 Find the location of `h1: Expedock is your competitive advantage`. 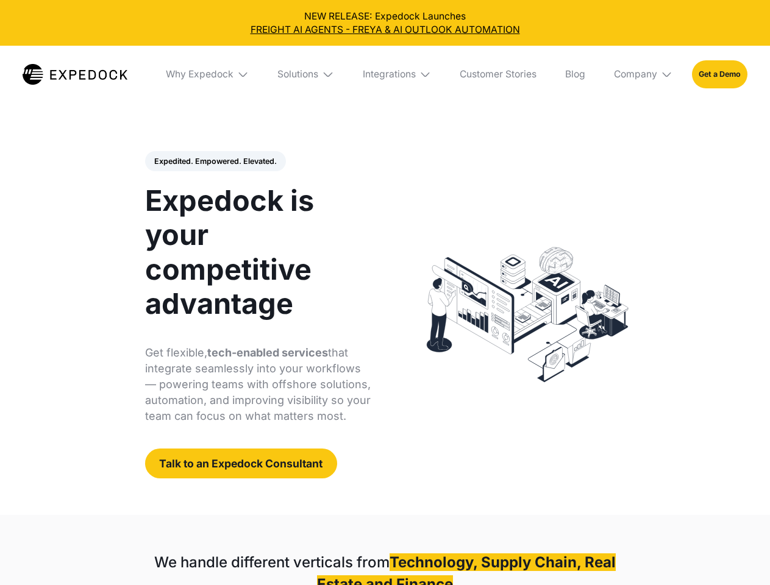

h1: Expedock is your competitive advantage is located at coordinates (258, 252).